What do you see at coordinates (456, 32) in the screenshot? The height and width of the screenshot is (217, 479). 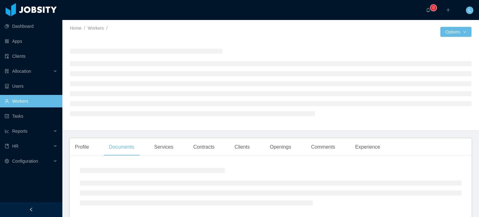 I see `button: Optionsicon: down` at bounding box center [456, 32].